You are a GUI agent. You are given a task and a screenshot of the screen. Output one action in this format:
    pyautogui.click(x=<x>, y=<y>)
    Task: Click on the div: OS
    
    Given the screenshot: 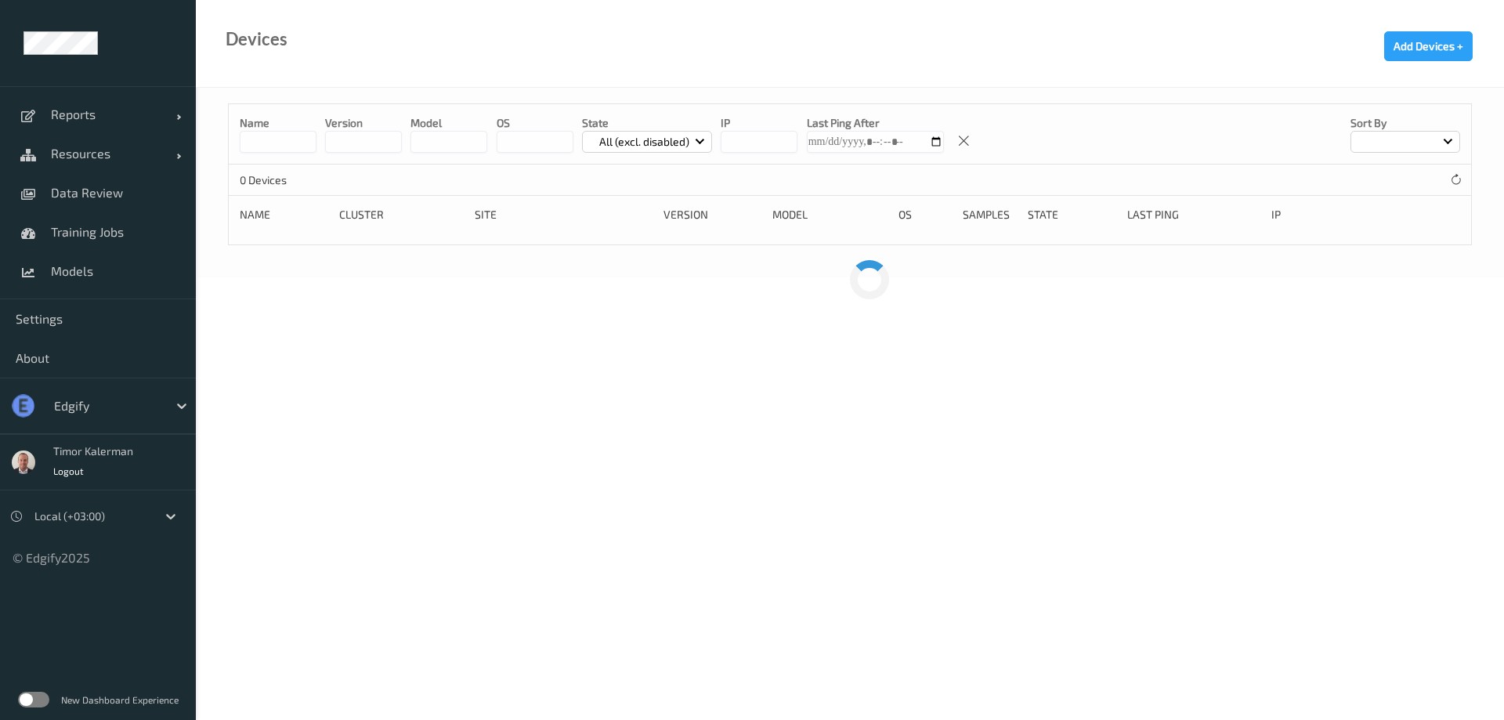 What is the action you would take?
    pyautogui.click(x=925, y=215)
    